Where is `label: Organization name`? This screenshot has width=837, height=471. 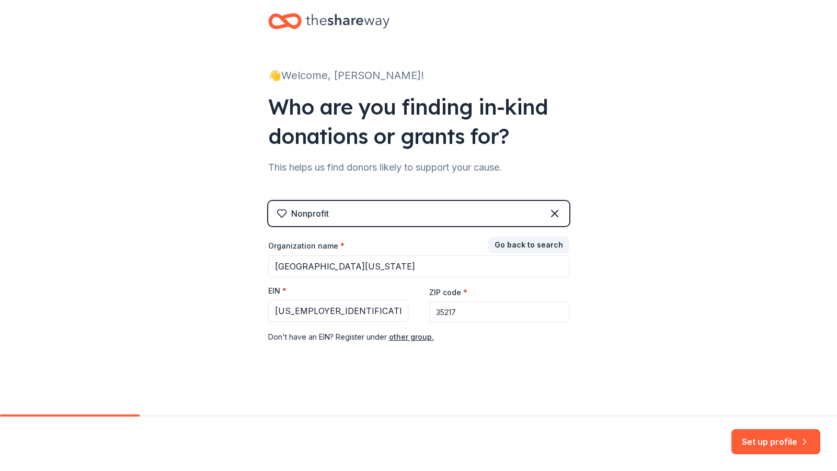 label: Organization name is located at coordinates (306, 246).